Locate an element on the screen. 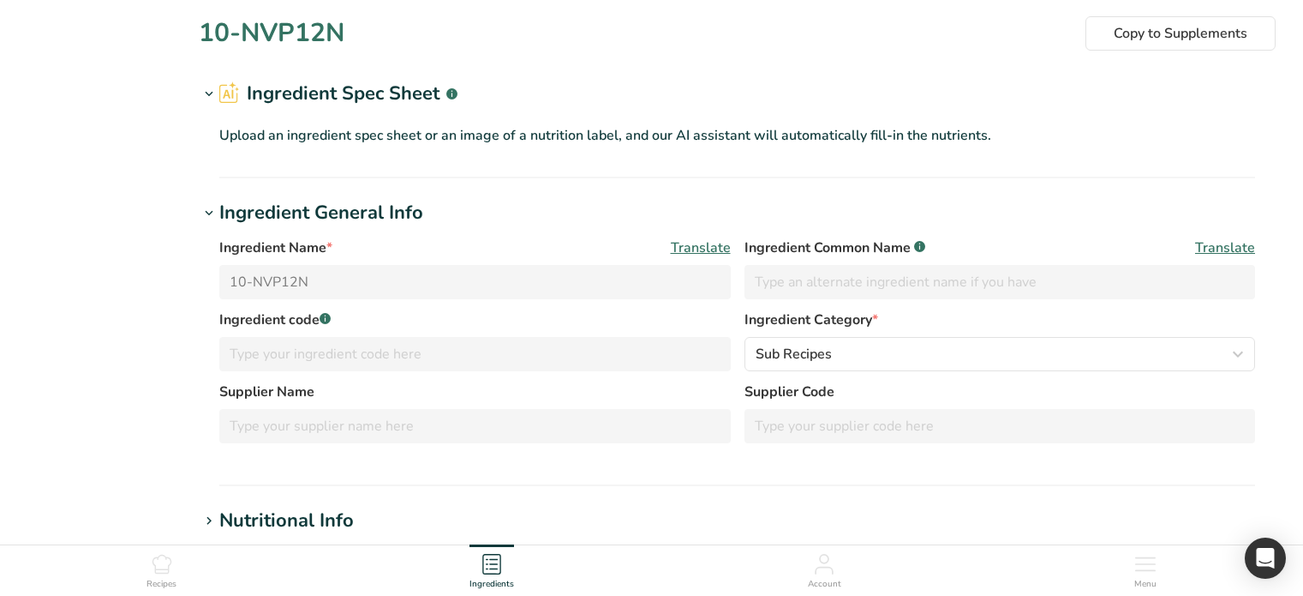  span: Ingredients is located at coordinates (492, 584).